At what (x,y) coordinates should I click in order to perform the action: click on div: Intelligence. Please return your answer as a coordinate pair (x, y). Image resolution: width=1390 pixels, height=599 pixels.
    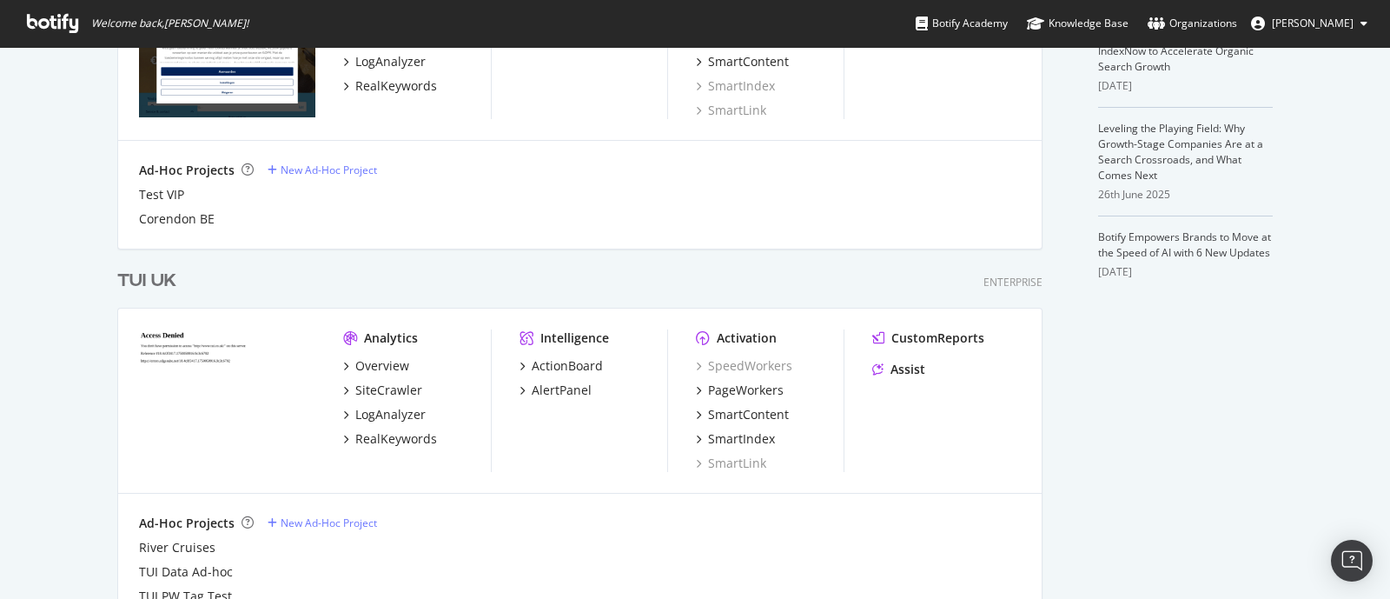
    Looking at the image, I should click on (574, 338).